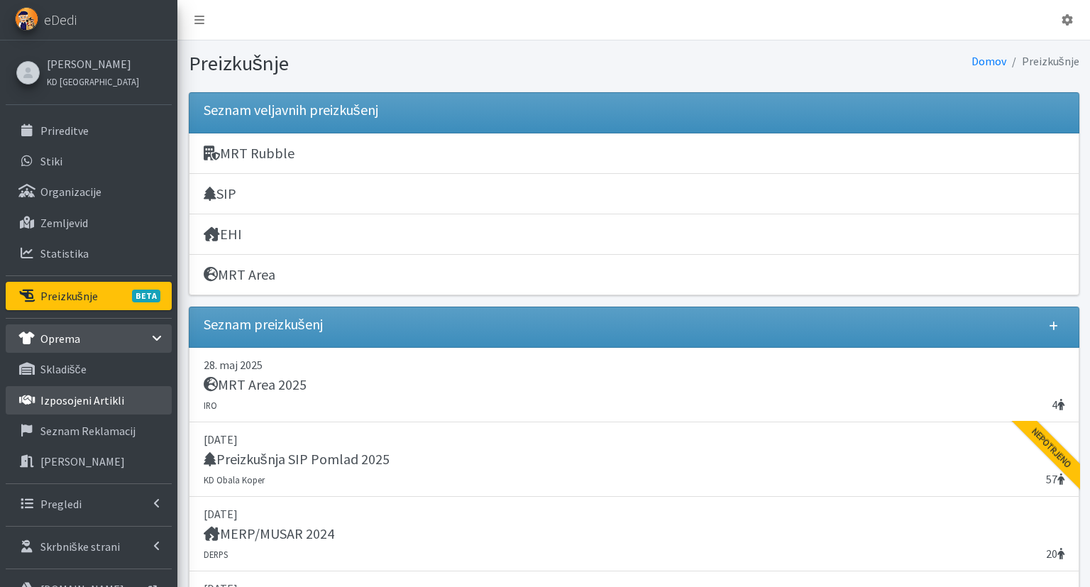 Image resolution: width=1090 pixels, height=587 pixels. Describe the element at coordinates (64, 223) in the screenshot. I see `p: Zemljevid` at that location.